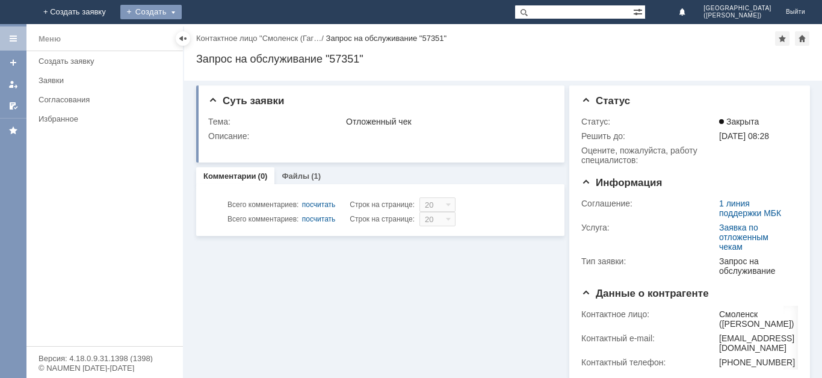  Describe the element at coordinates (750, 208) in the screenshot. I see `a: 1 линия поддержки МБК` at that location.